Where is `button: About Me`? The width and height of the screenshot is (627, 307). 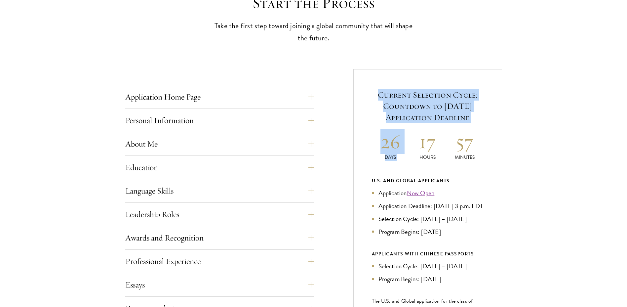 button: About Me is located at coordinates (220, 144).